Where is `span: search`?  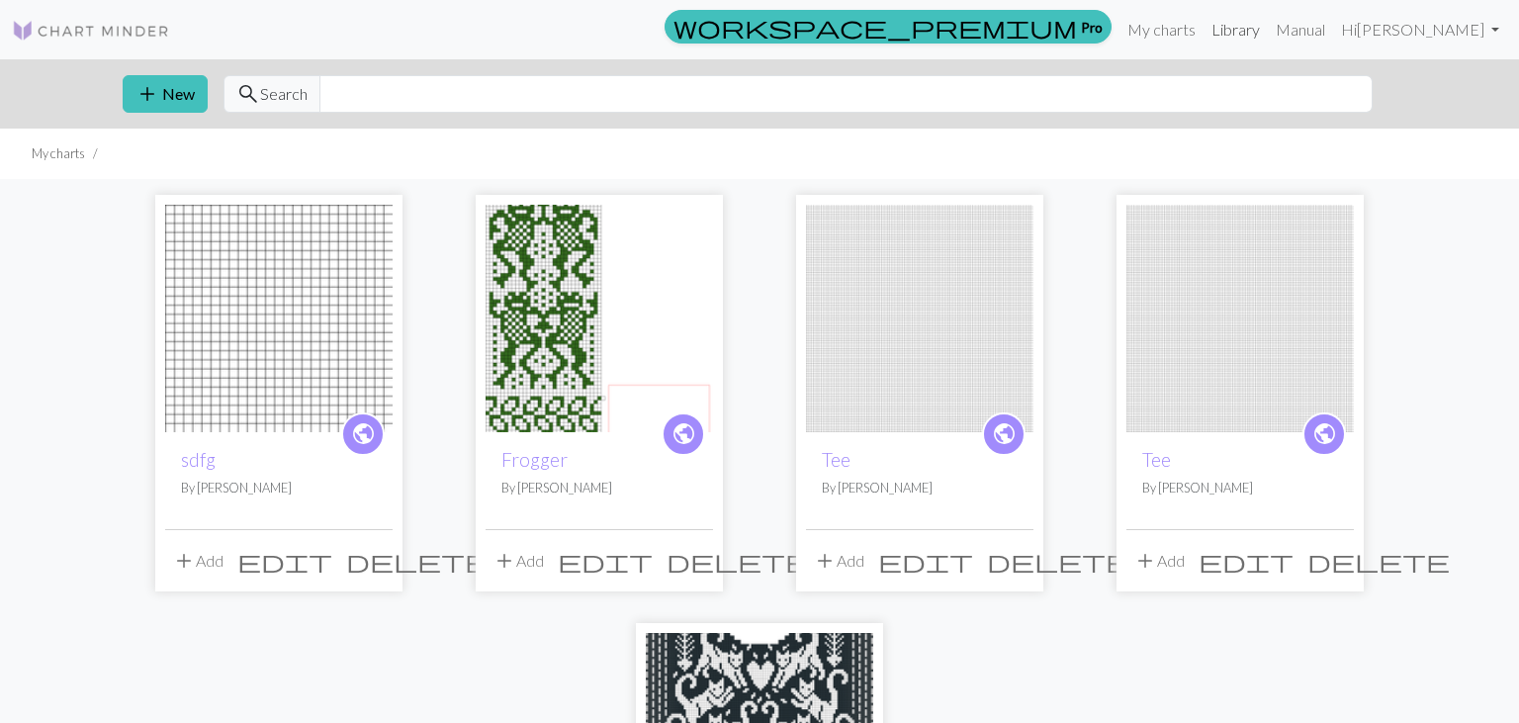 span: search is located at coordinates (248, 94).